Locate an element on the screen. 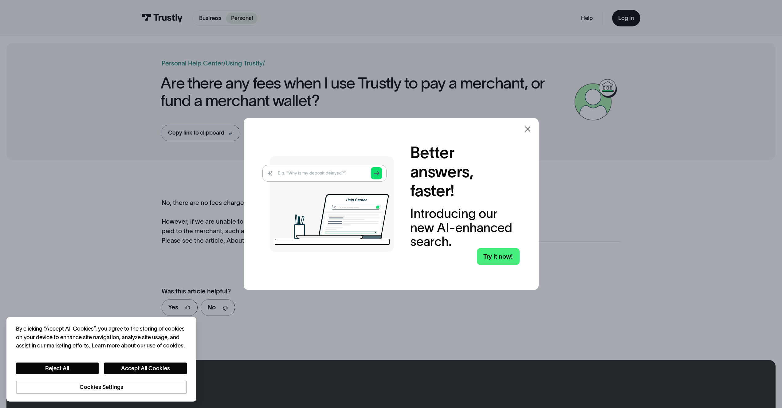 This screenshot has height=408, width=782. button: Reject All is located at coordinates (57, 368).